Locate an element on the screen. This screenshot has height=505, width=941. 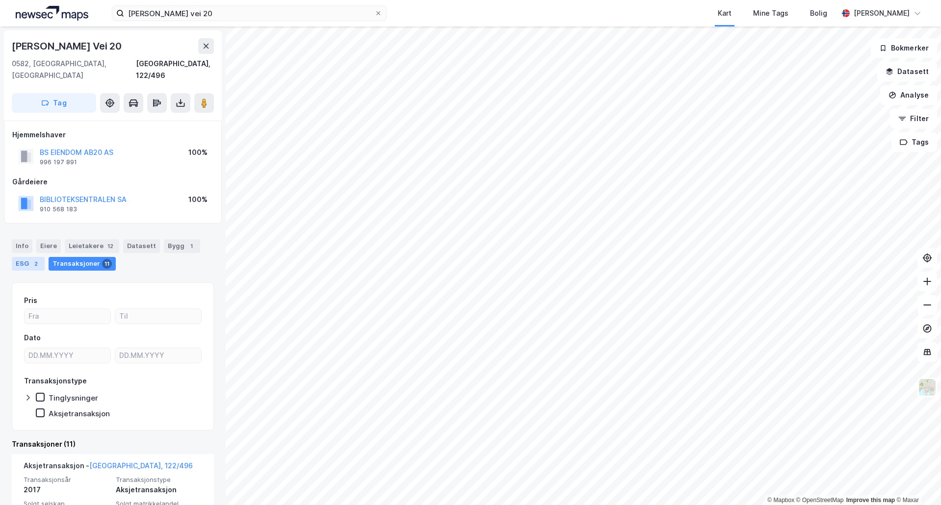
div: Eiere is located at coordinates (49, 246).